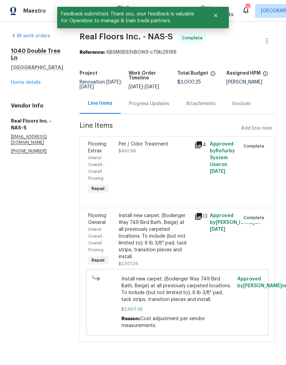  What do you see at coordinates (193, 73) in the screenshot?
I see `h5: Total Budget` at bounding box center [193, 73].